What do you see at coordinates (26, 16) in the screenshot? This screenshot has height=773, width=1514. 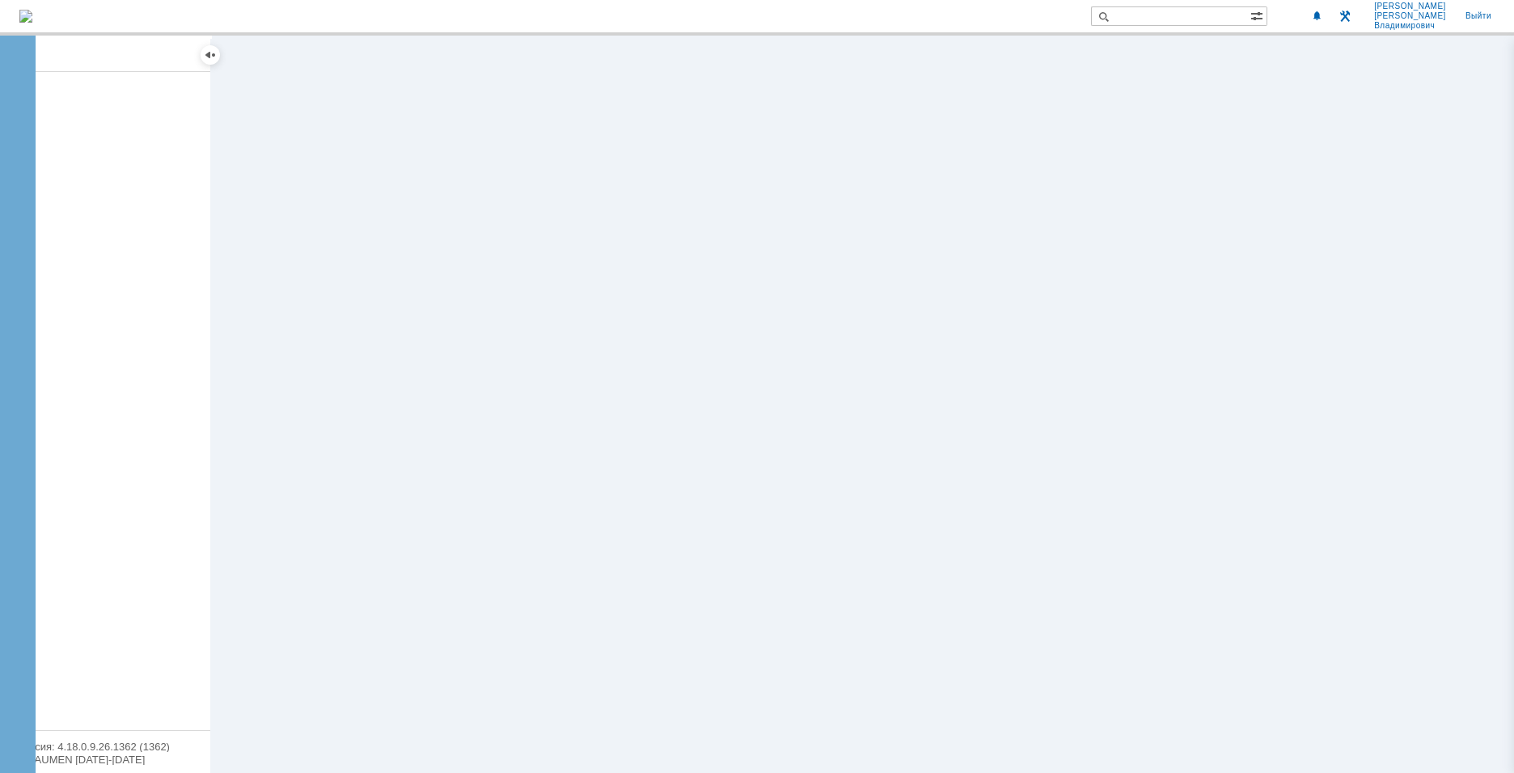 I see `img: logo` at bounding box center [26, 16].